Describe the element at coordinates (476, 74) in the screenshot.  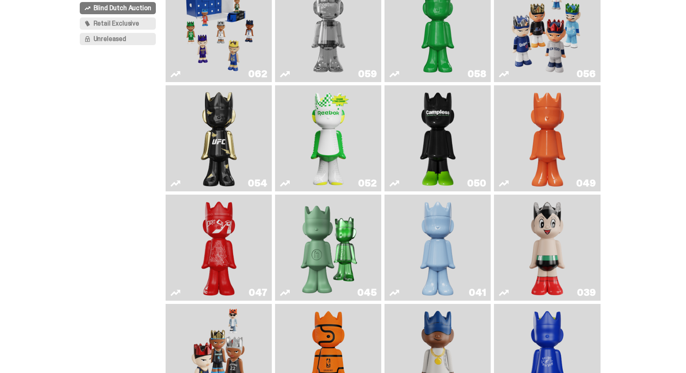
I see `div: 058` at that location.